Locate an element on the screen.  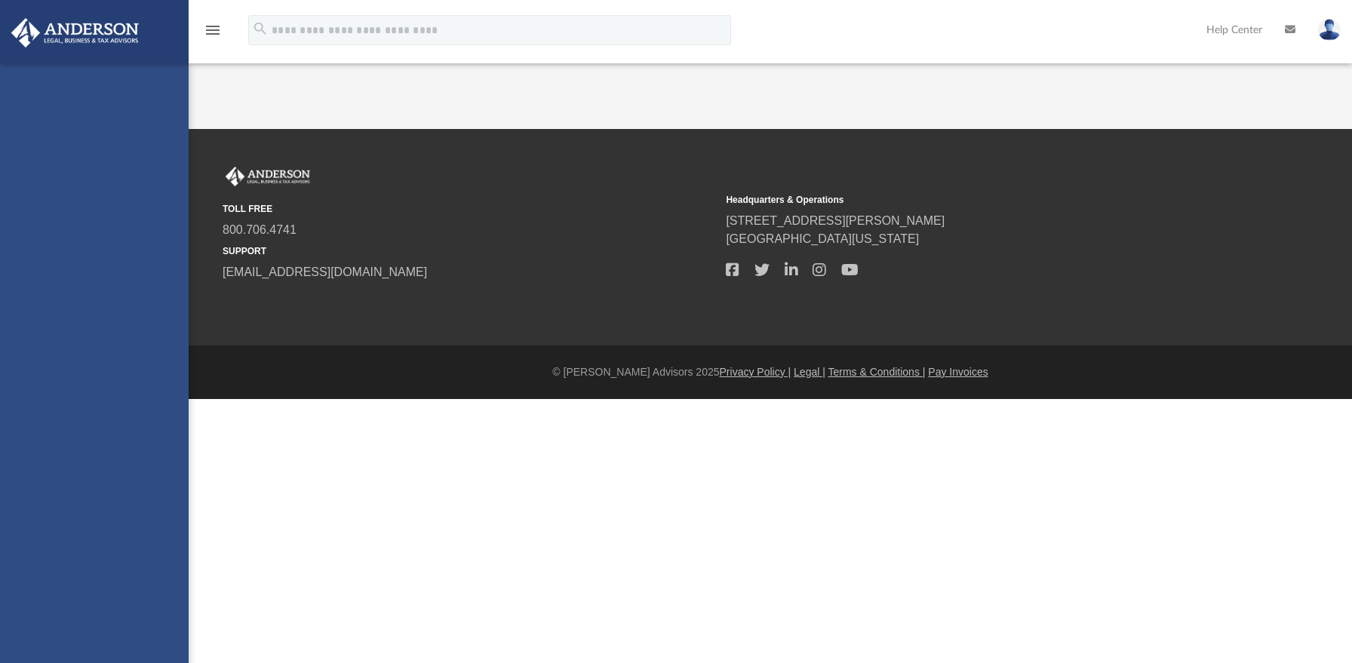
a: menu is located at coordinates (213, 34).